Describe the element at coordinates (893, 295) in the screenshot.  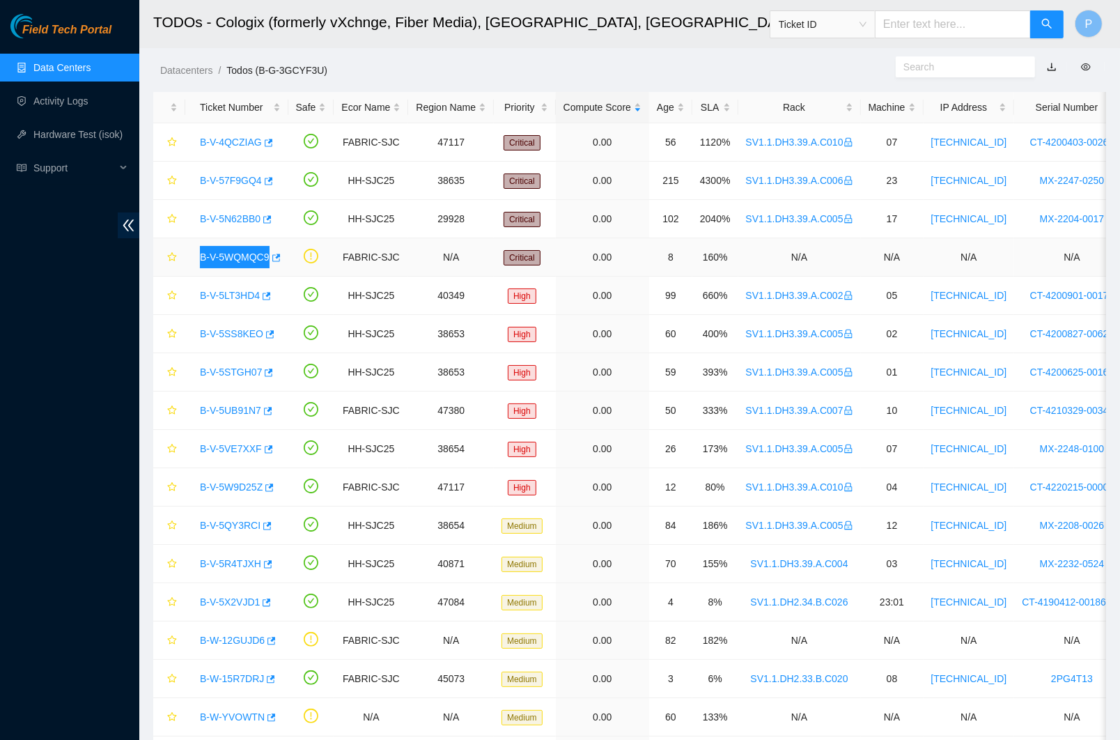
I see `td: 05` at that location.